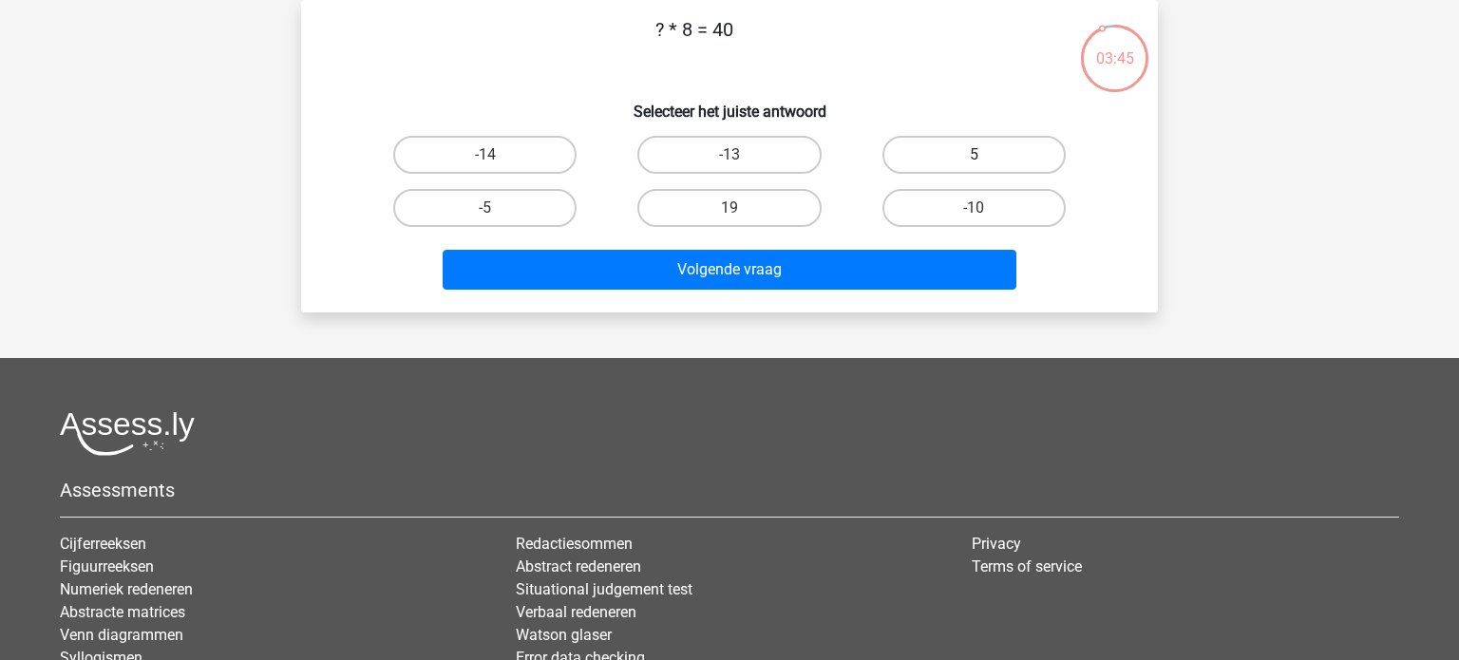 The height and width of the screenshot is (660, 1459). I want to click on label: 19, so click(729, 208).